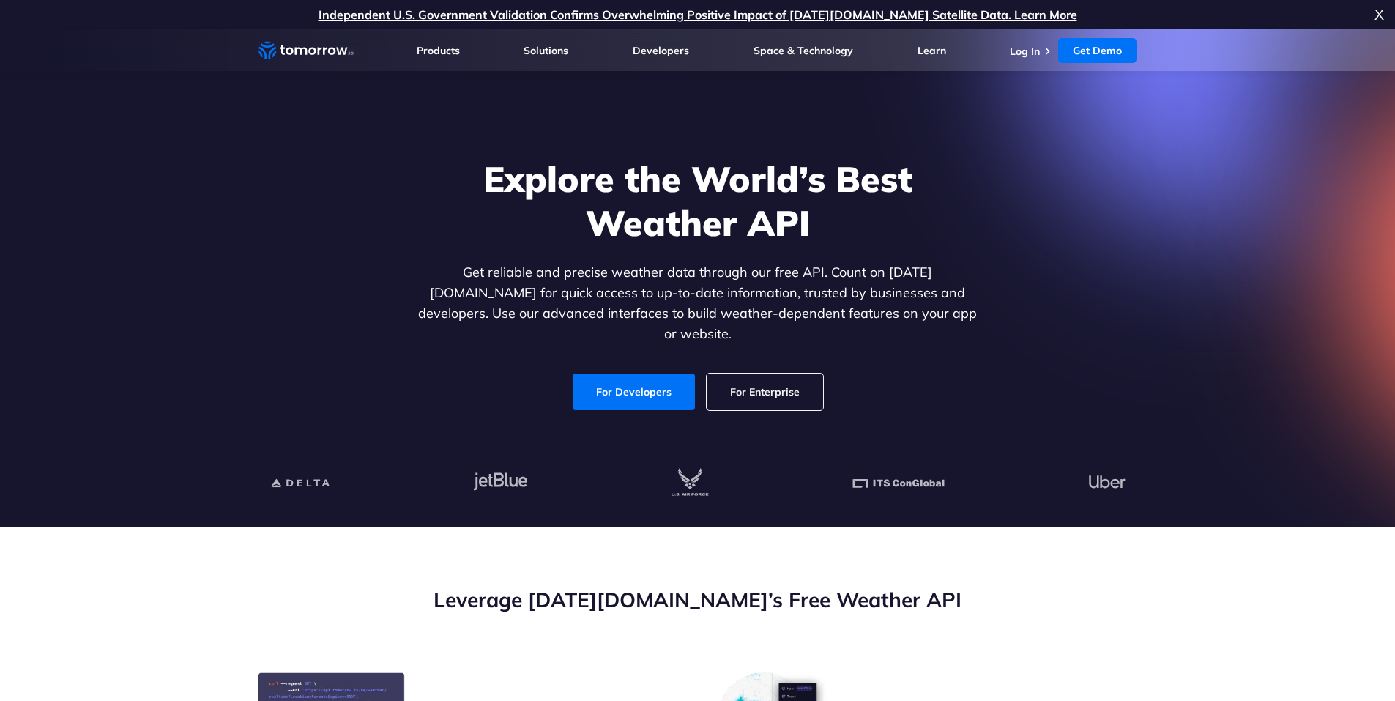 The height and width of the screenshot is (701, 1395). Describe the element at coordinates (698, 201) in the screenshot. I see `h1: Explore the World’s Best Weather API` at that location.